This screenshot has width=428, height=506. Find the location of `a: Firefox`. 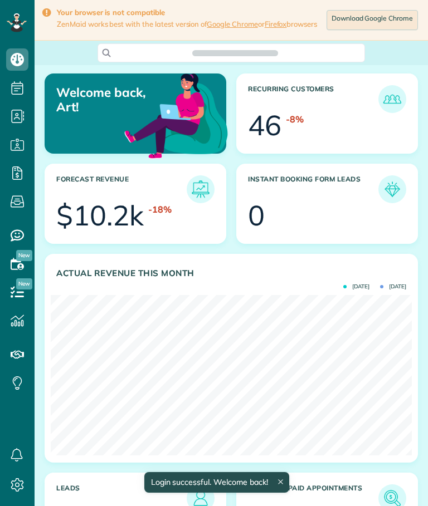

a: Firefox is located at coordinates (276, 24).